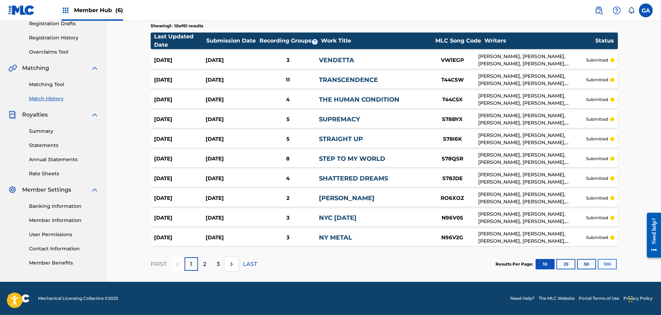 Image resolution: width=661 pixels, height=315 pixels. I want to click on div: Help, so click(617, 10).